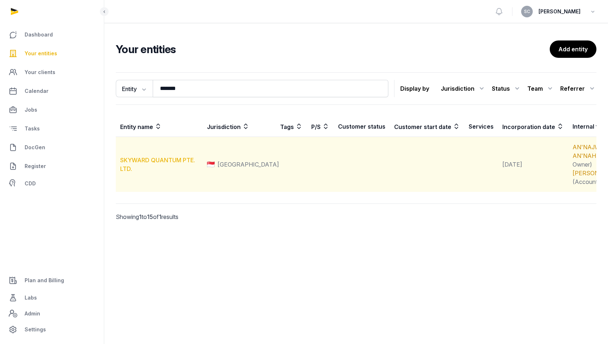  What do you see at coordinates (52, 54) in the screenshot?
I see `a: Your entities` at bounding box center [52, 54].